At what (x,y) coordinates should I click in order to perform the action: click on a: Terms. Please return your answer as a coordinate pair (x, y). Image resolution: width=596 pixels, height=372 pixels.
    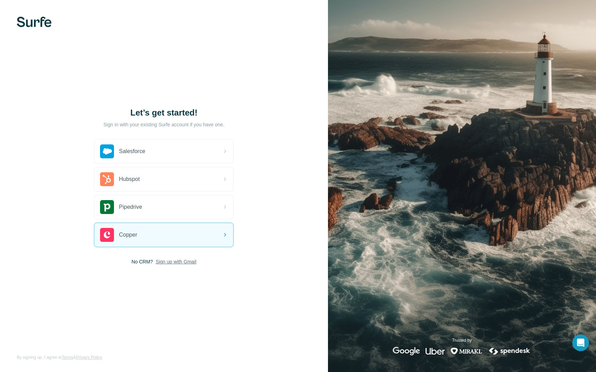
    Looking at the image, I should click on (67, 358).